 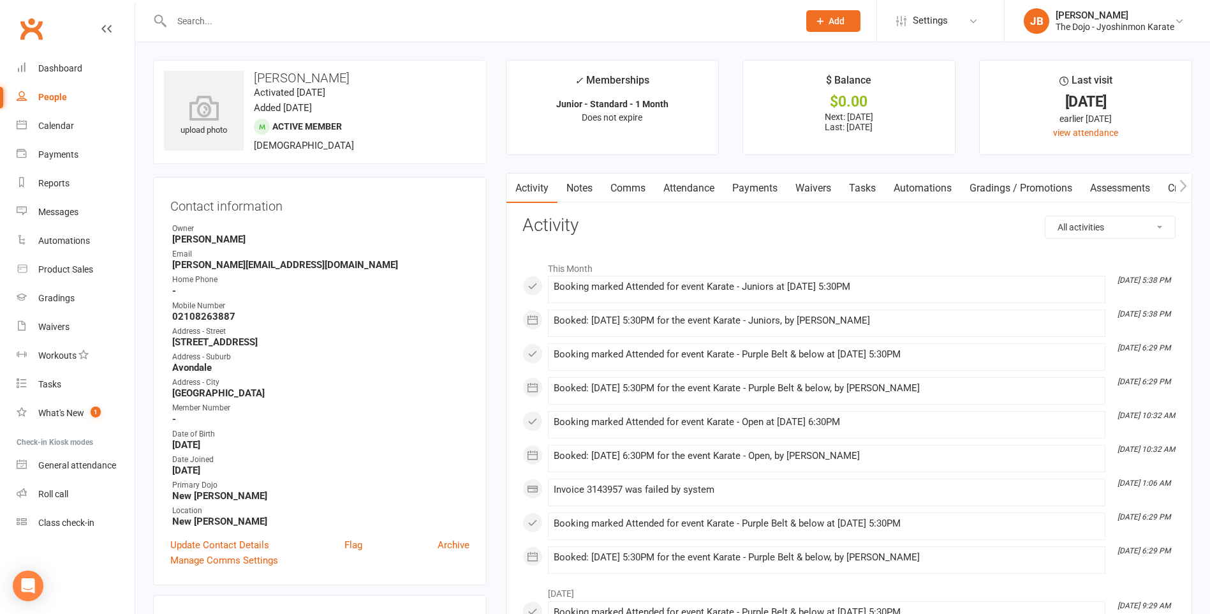 What do you see at coordinates (203, 116) in the screenshot?
I see `div: upload photo` at bounding box center [203, 116].